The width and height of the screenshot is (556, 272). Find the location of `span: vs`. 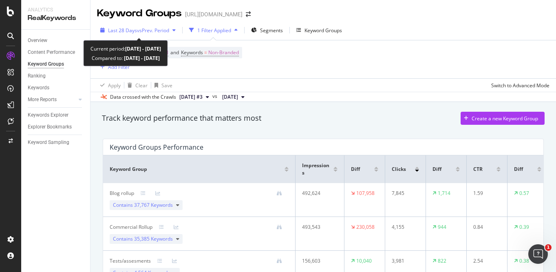

span: vs is located at coordinates (216, 96).